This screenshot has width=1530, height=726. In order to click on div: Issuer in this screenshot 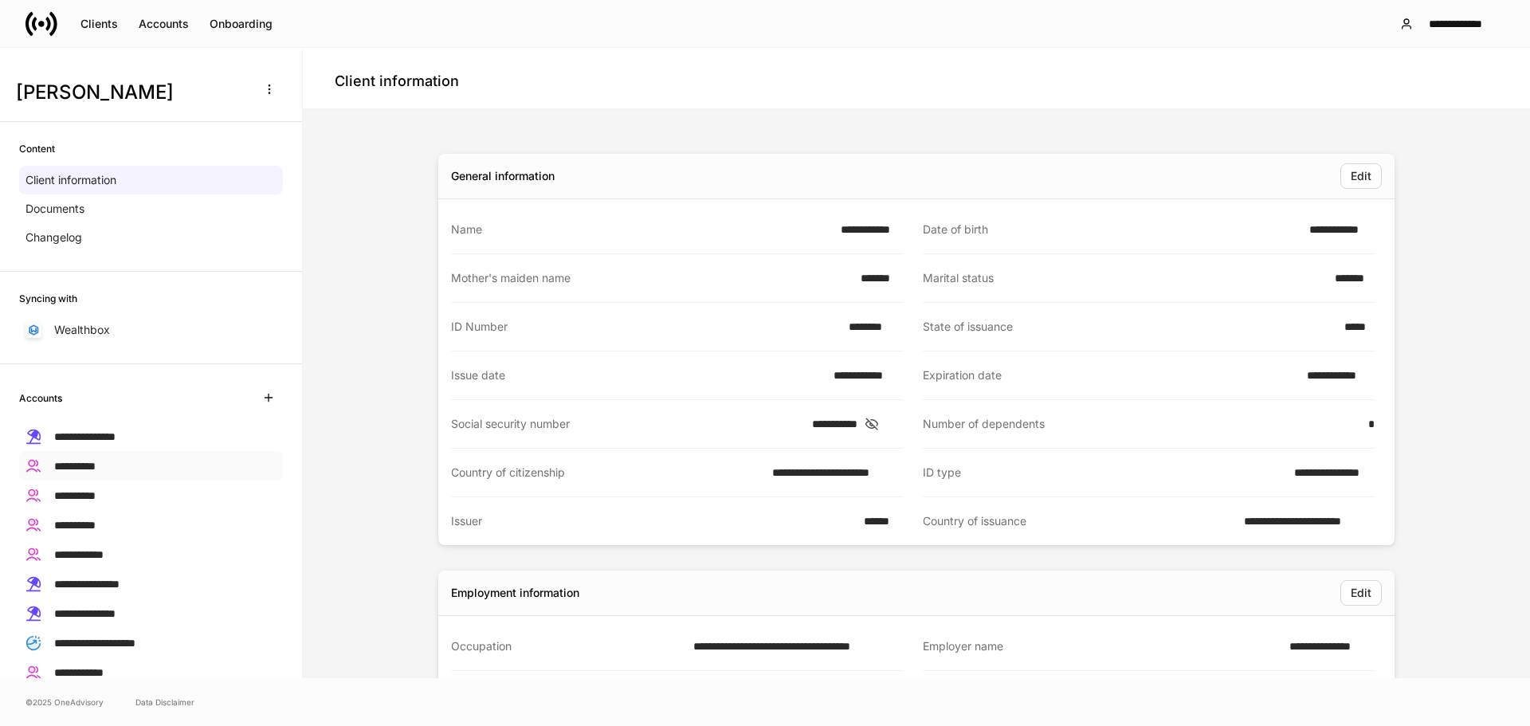, I will do `click(652, 521)`.